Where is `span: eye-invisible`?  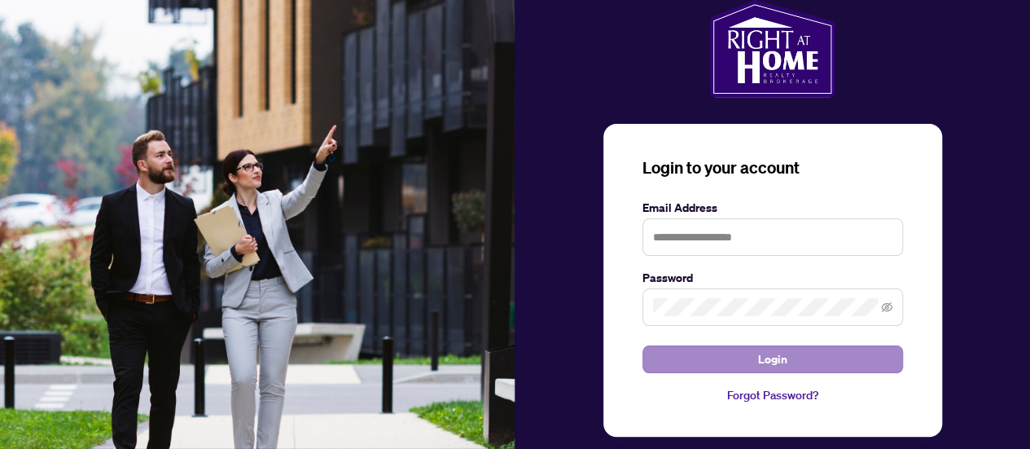 span: eye-invisible is located at coordinates (887, 307).